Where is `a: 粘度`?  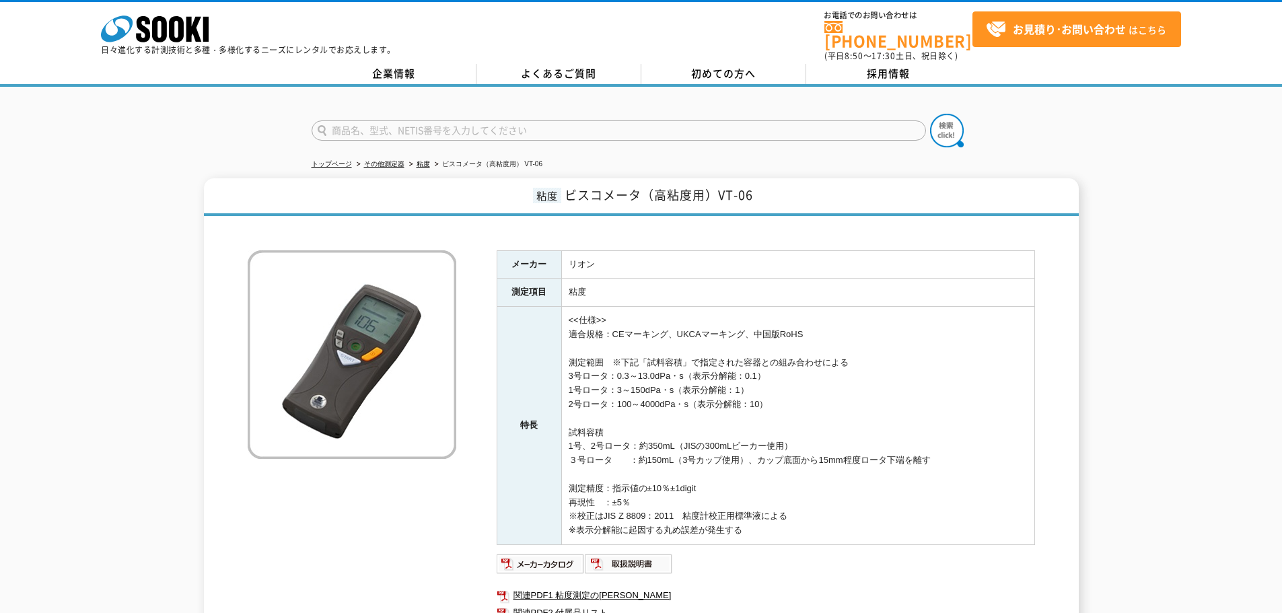
a: 粘度 is located at coordinates (423, 163).